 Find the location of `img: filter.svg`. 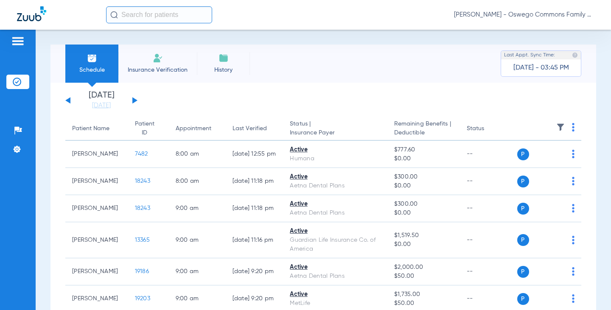

img: filter.svg is located at coordinates (560, 127).